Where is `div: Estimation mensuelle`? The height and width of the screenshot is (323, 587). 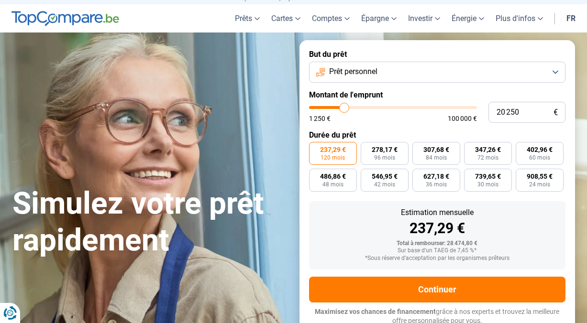 div: Estimation mensuelle is located at coordinates (437, 213).